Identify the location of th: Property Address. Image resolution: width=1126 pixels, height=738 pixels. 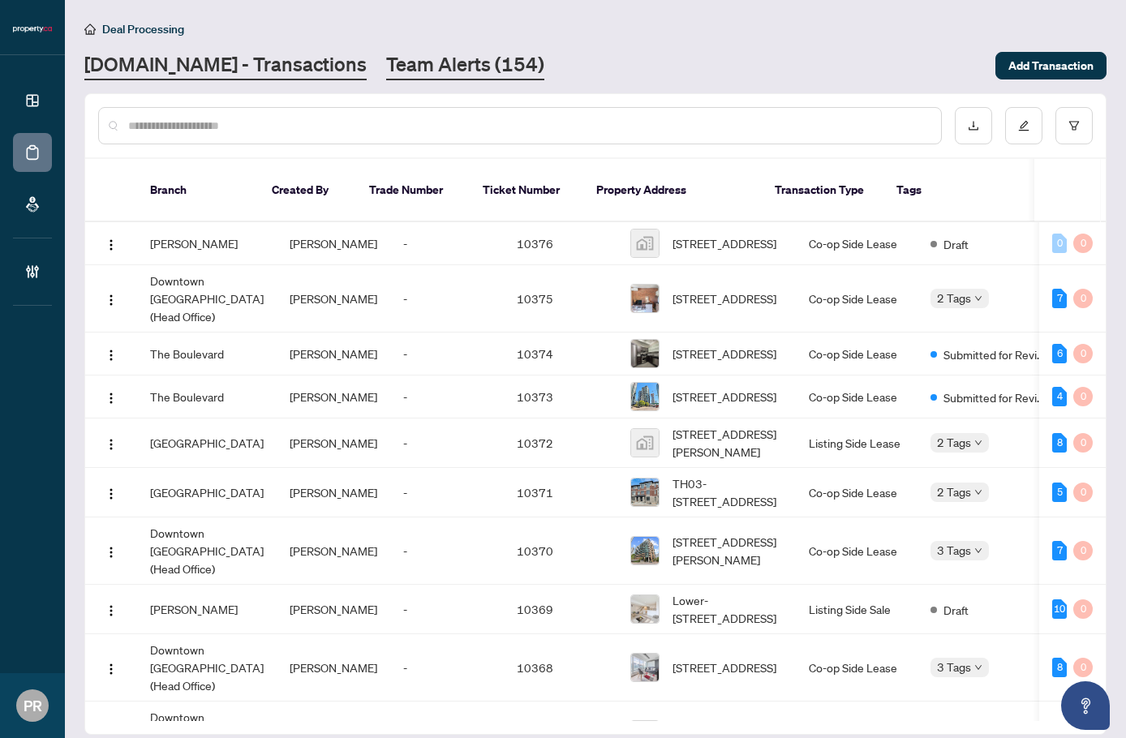
(672, 191).